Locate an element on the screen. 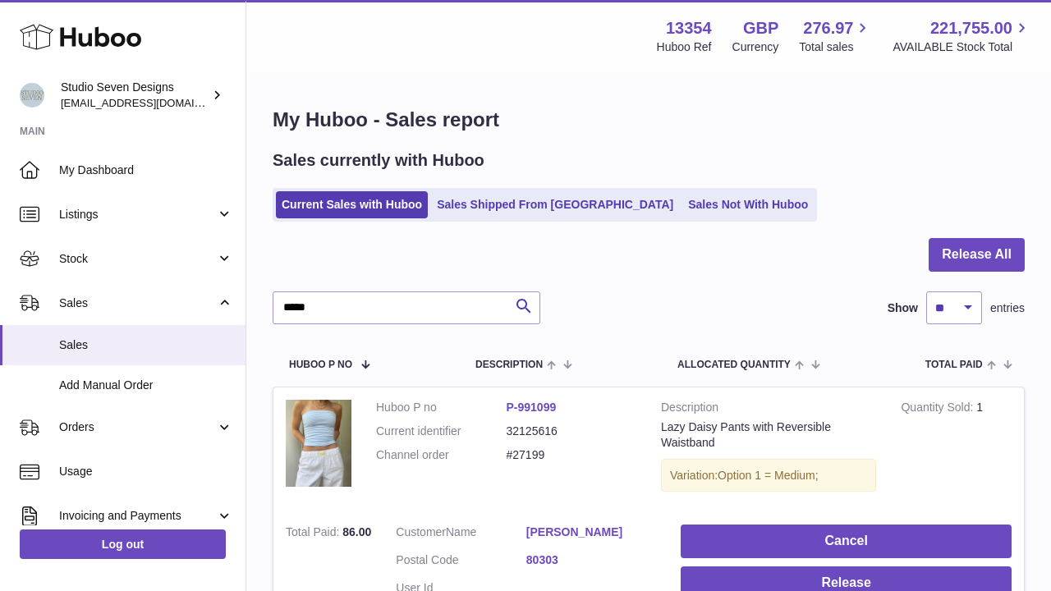  span: 86.00 is located at coordinates (356, 532).